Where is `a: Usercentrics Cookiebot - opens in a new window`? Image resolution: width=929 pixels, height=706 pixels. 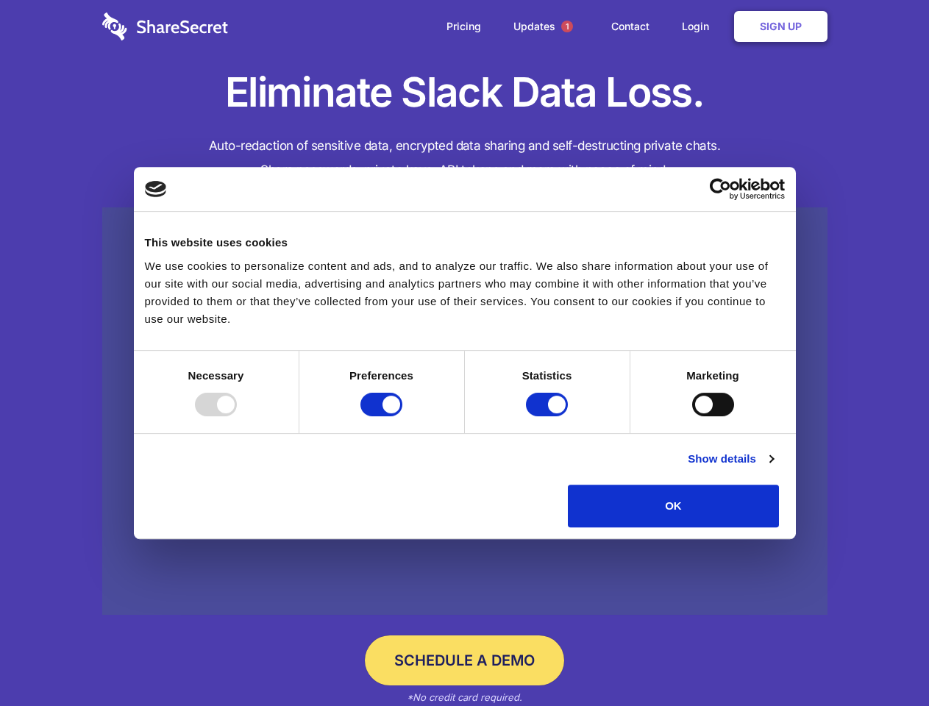
a: Usercentrics Cookiebot - opens in a new window is located at coordinates (720, 189).